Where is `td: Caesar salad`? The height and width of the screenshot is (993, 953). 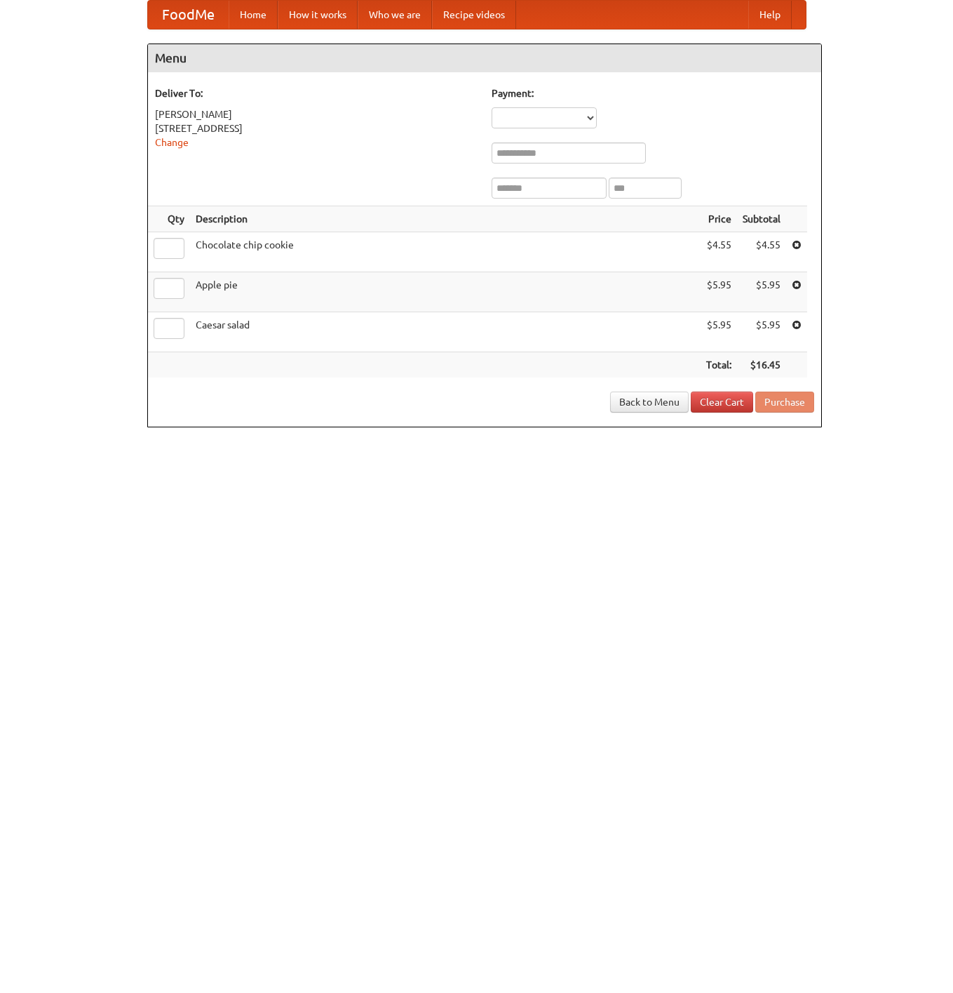
td: Caesar salad is located at coordinates (445, 332).